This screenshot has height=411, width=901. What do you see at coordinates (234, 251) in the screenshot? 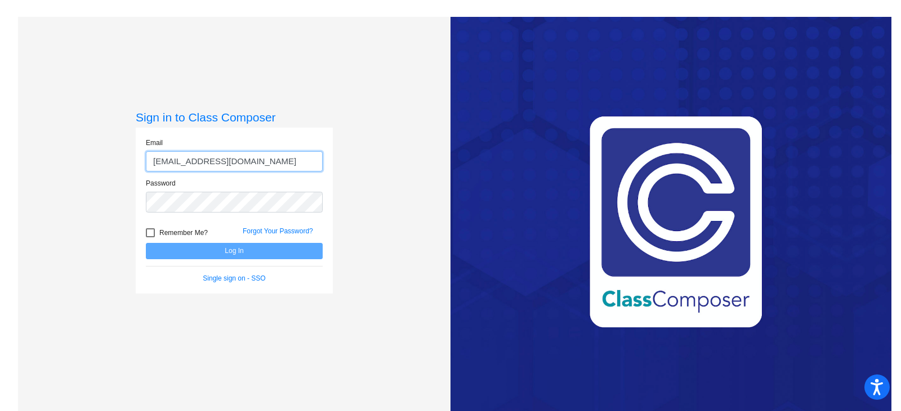
I see `button: Log In` at bounding box center [234, 251].